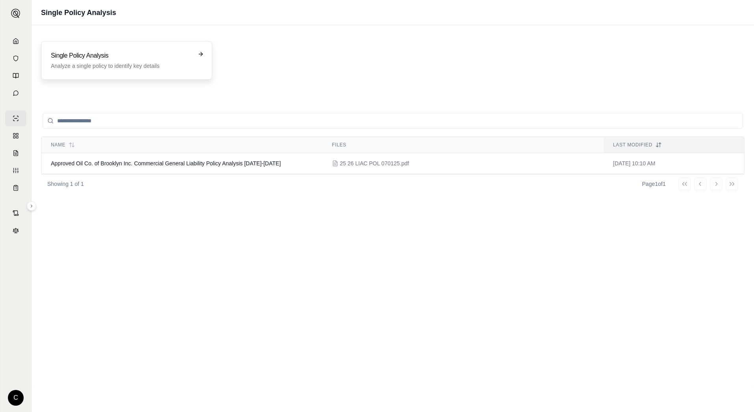 The image size is (754, 412). Describe the element at coordinates (65, 184) in the screenshot. I see `p: Showing 1 of 1` at that location.